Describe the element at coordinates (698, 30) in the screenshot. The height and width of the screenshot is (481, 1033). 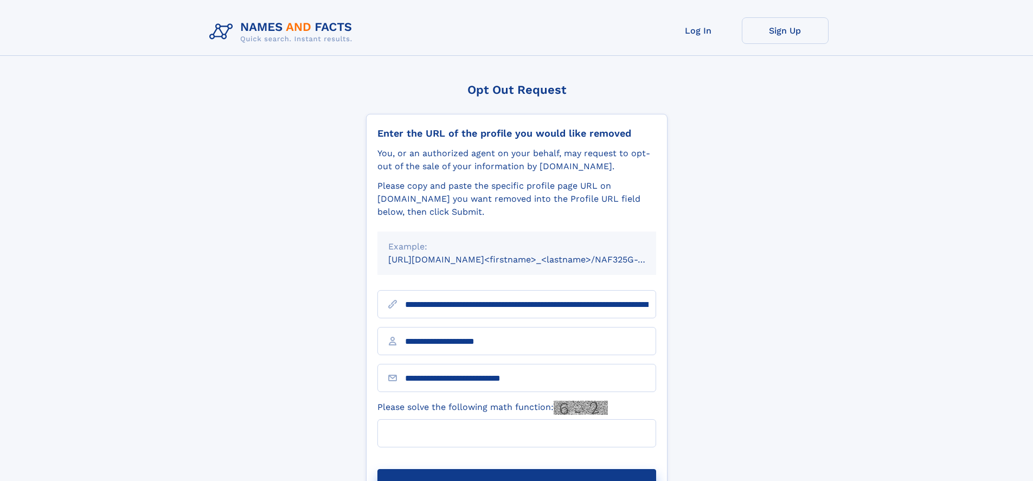
I see `a: Log In` at that location.